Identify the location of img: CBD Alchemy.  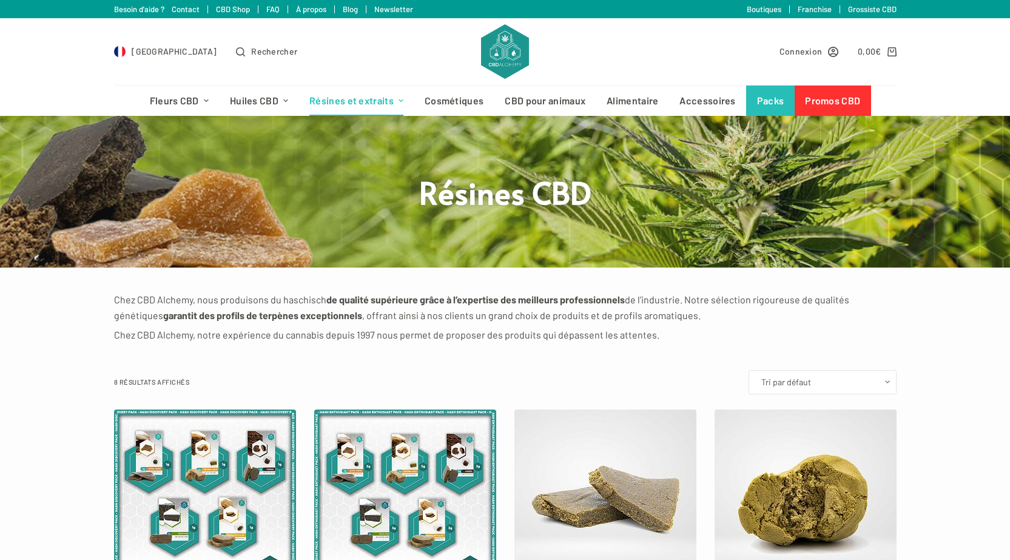
(505, 52).